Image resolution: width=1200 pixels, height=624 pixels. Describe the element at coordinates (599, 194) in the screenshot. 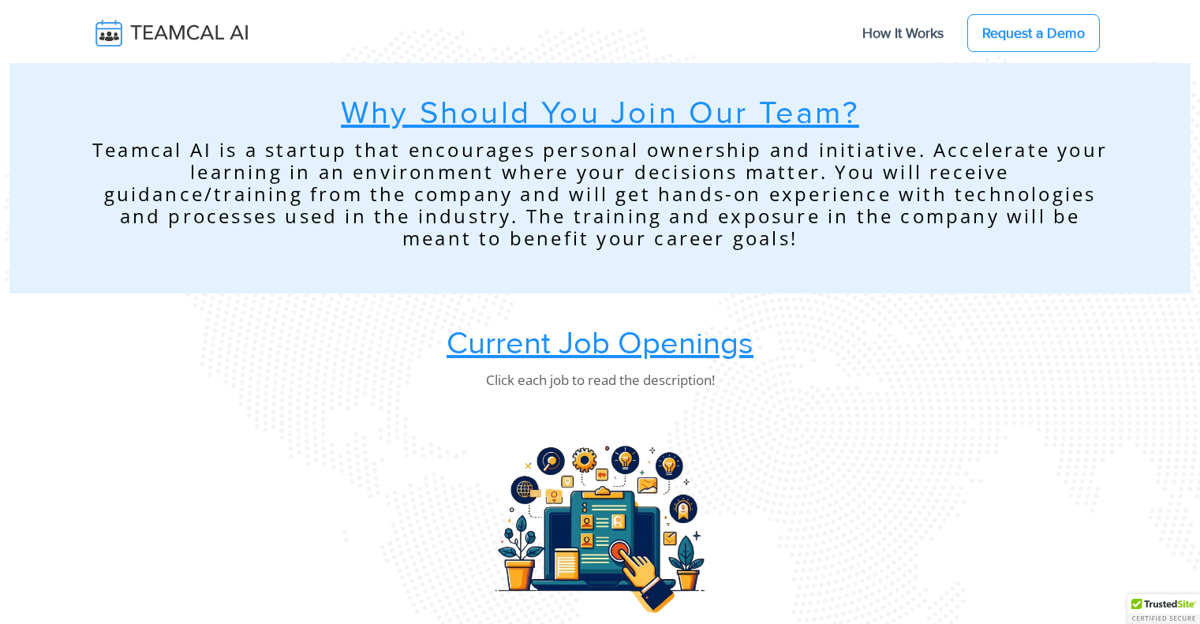

I see `p: Teamcal AI is a startup that encourages personal ownership and initiative. Accelerate your learni...` at that location.